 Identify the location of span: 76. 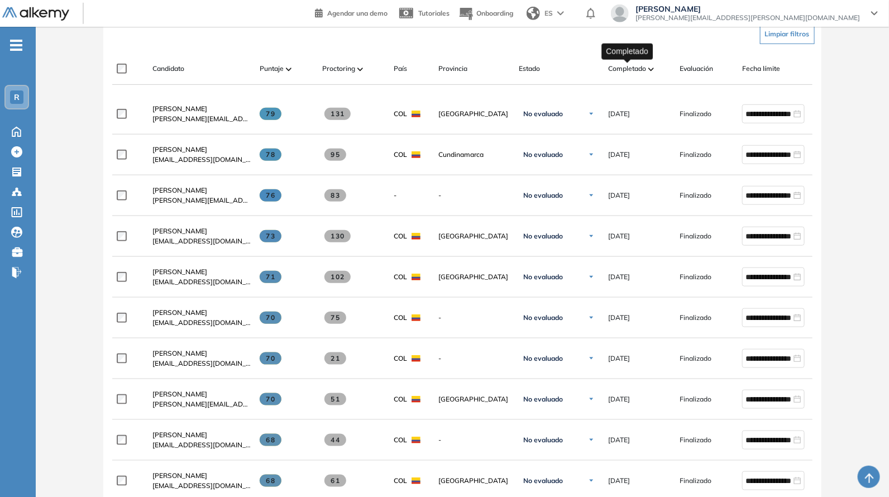
(270, 195).